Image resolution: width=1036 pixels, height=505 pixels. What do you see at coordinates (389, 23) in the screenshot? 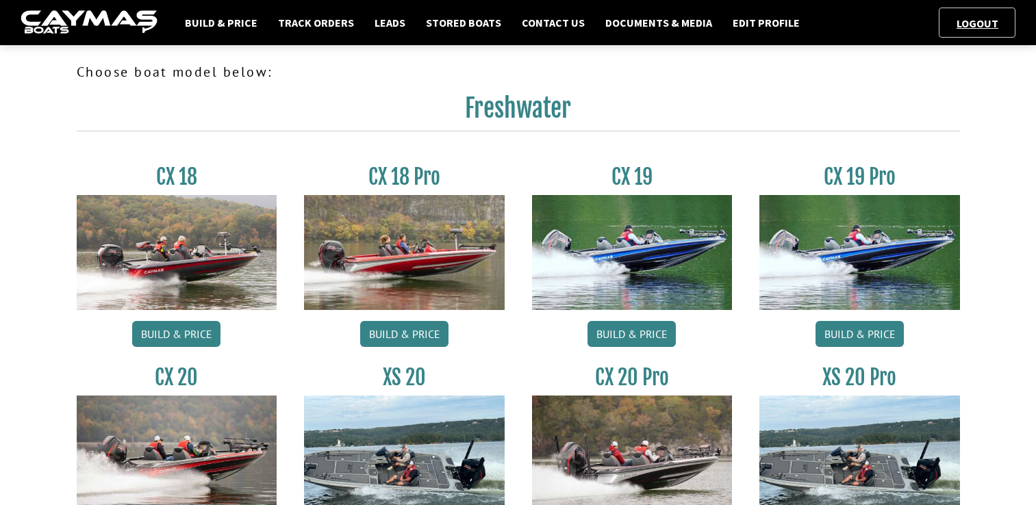
I see `a: Leads` at bounding box center [389, 23].